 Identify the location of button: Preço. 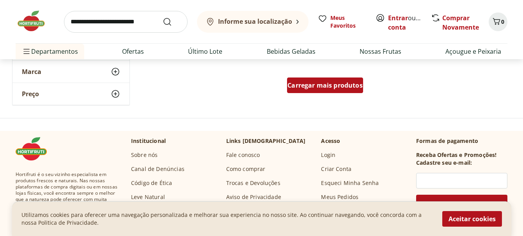
(71, 94).